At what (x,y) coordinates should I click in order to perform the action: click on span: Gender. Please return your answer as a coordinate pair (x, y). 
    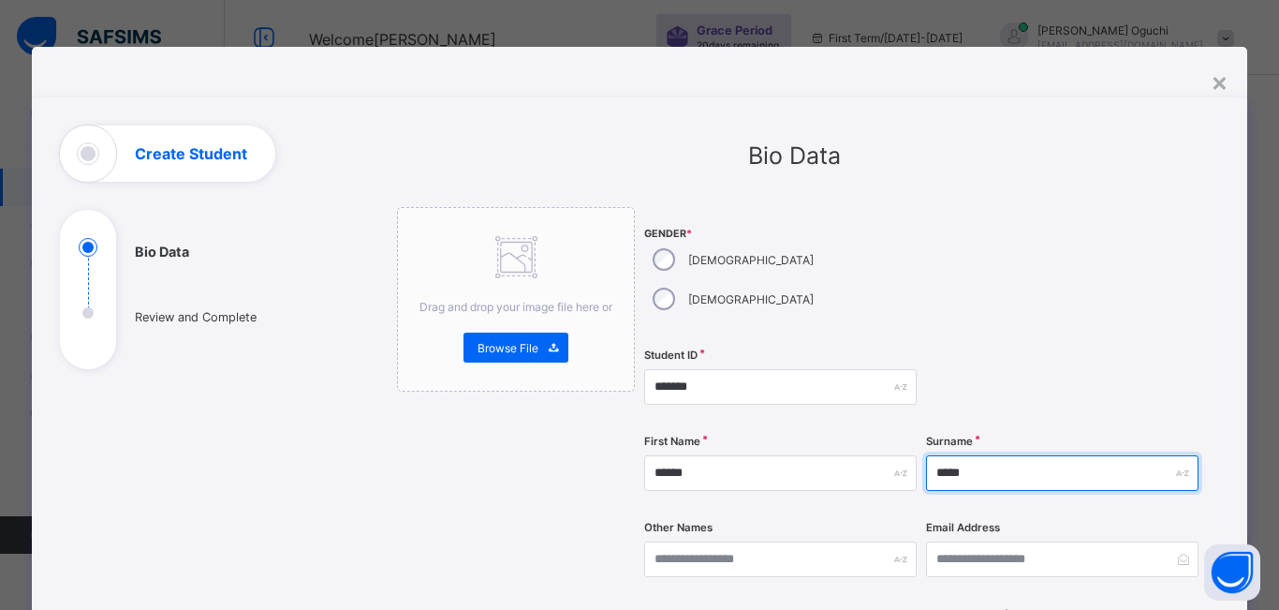
    Looking at the image, I should click on (780, 233).